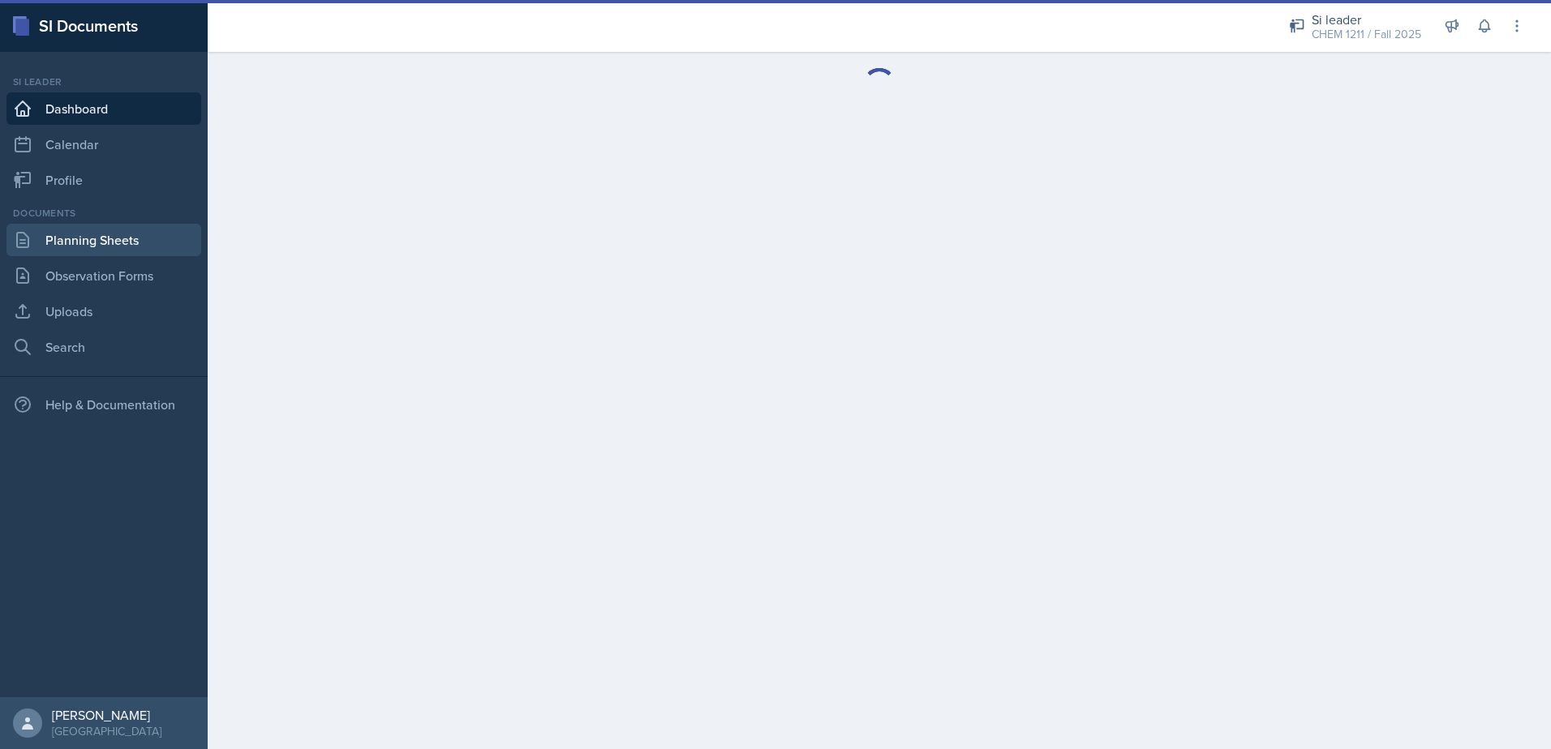  I want to click on a: Uploads, so click(104, 311).